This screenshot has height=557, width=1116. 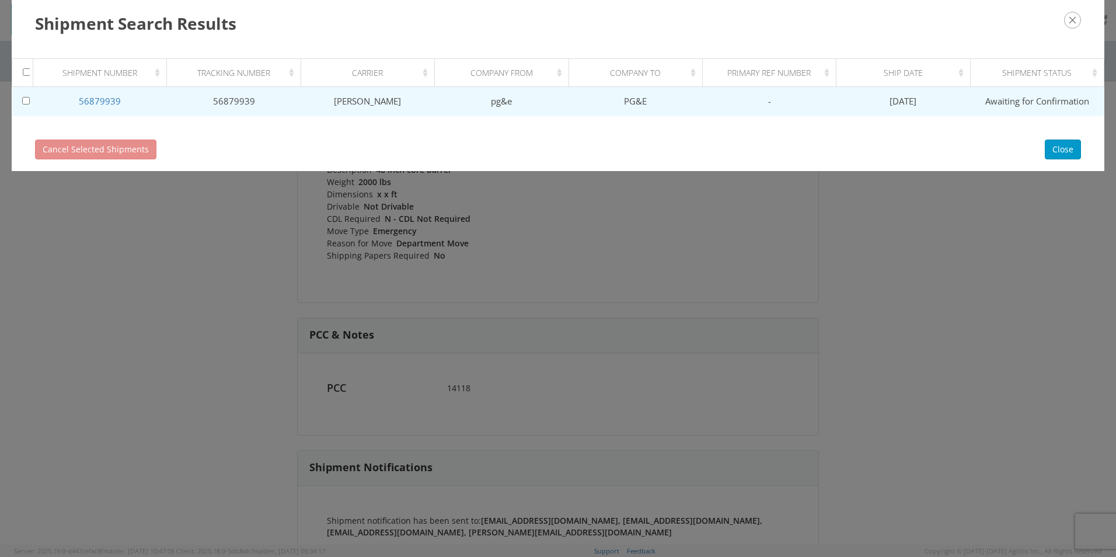 What do you see at coordinates (1037, 101) in the screenshot?
I see `span: Awaiting for Confirmation` at bounding box center [1037, 101].